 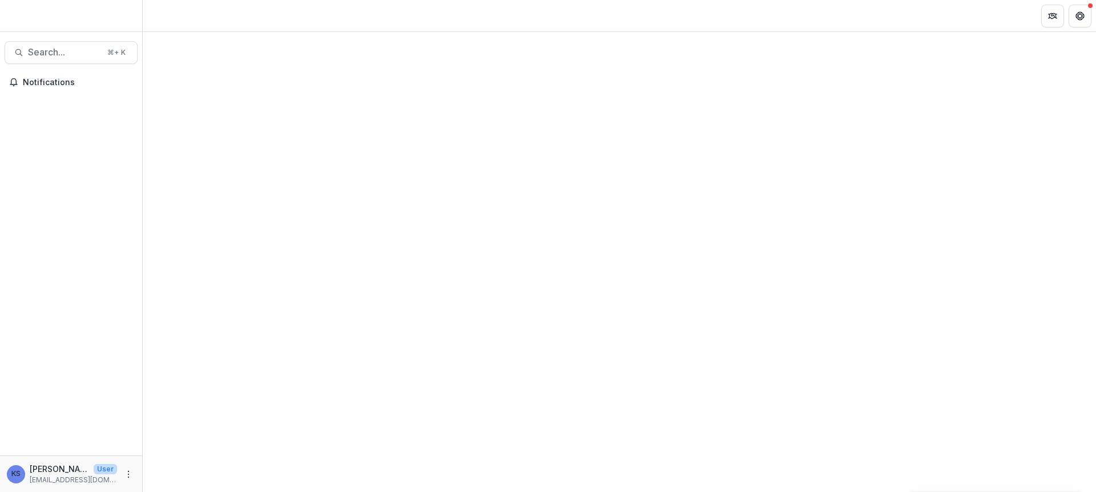 I want to click on button: Search..., so click(x=71, y=53).